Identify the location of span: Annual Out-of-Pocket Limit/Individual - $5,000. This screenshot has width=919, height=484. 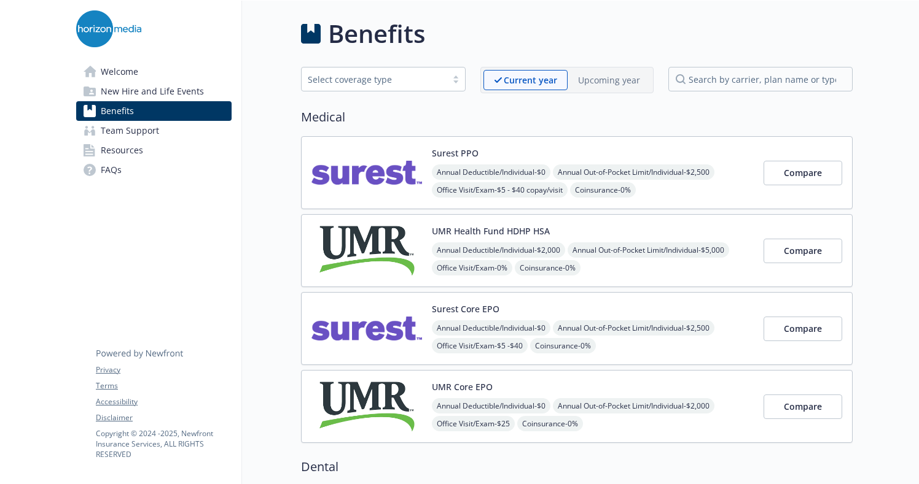
(648, 250).